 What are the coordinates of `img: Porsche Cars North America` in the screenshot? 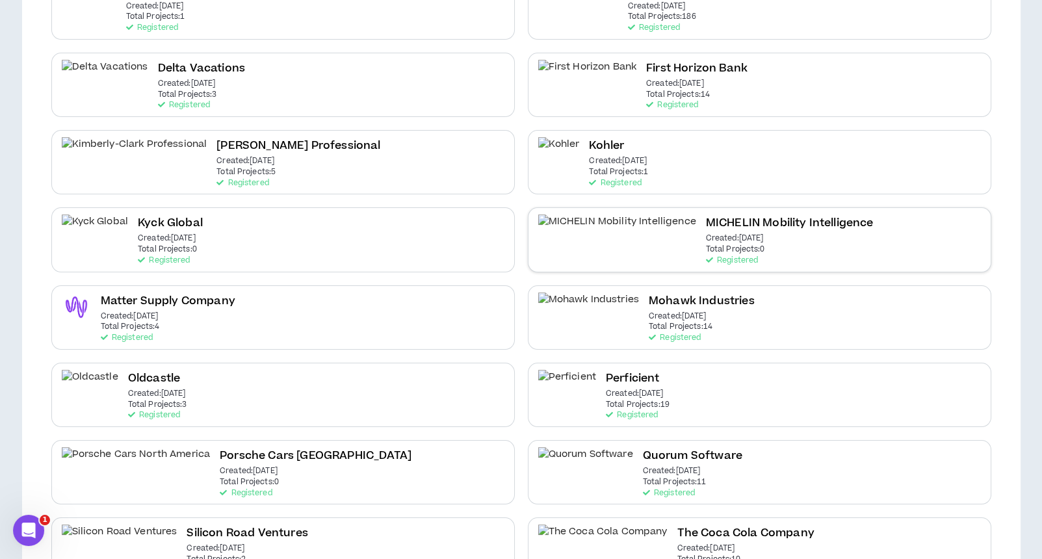 It's located at (136, 461).